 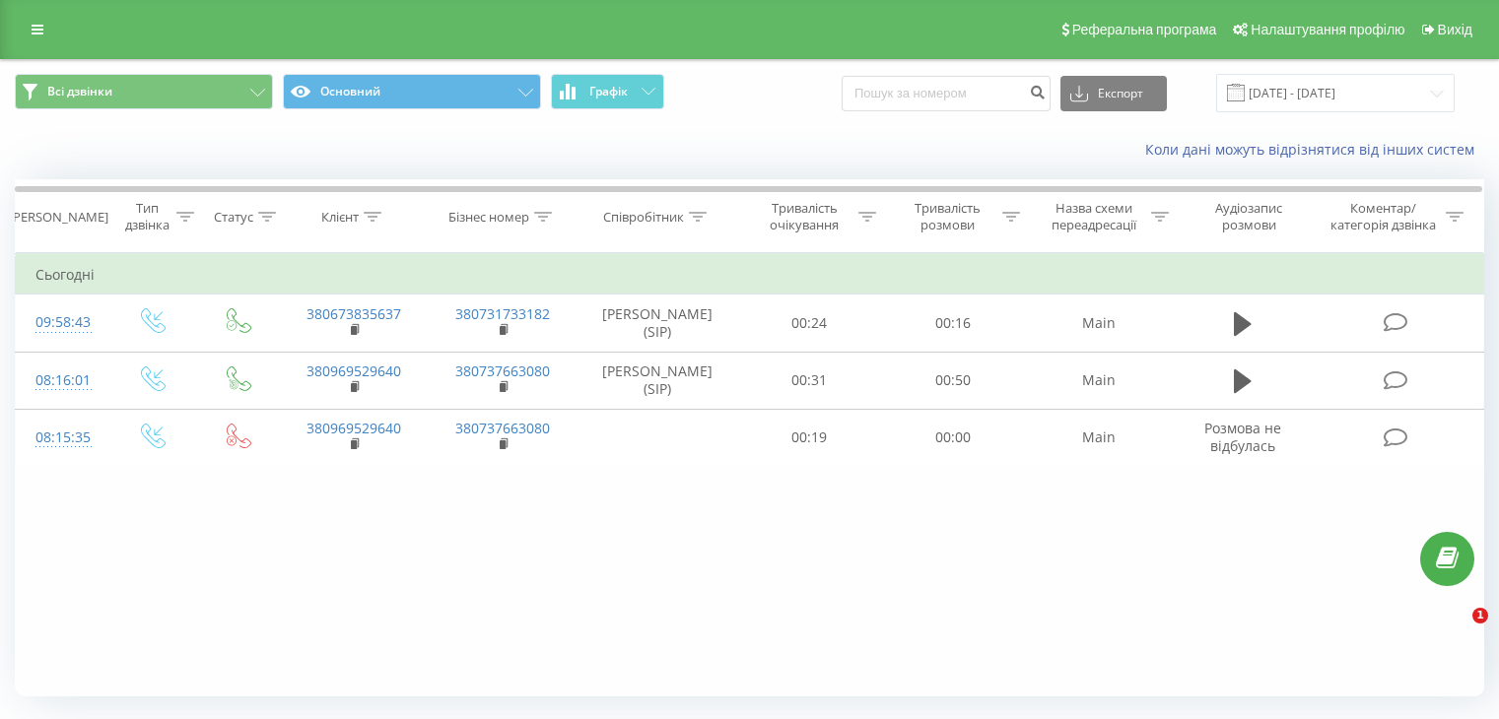 What do you see at coordinates (809, 380) in the screenshot?
I see `td: 00:31` at bounding box center [809, 380].